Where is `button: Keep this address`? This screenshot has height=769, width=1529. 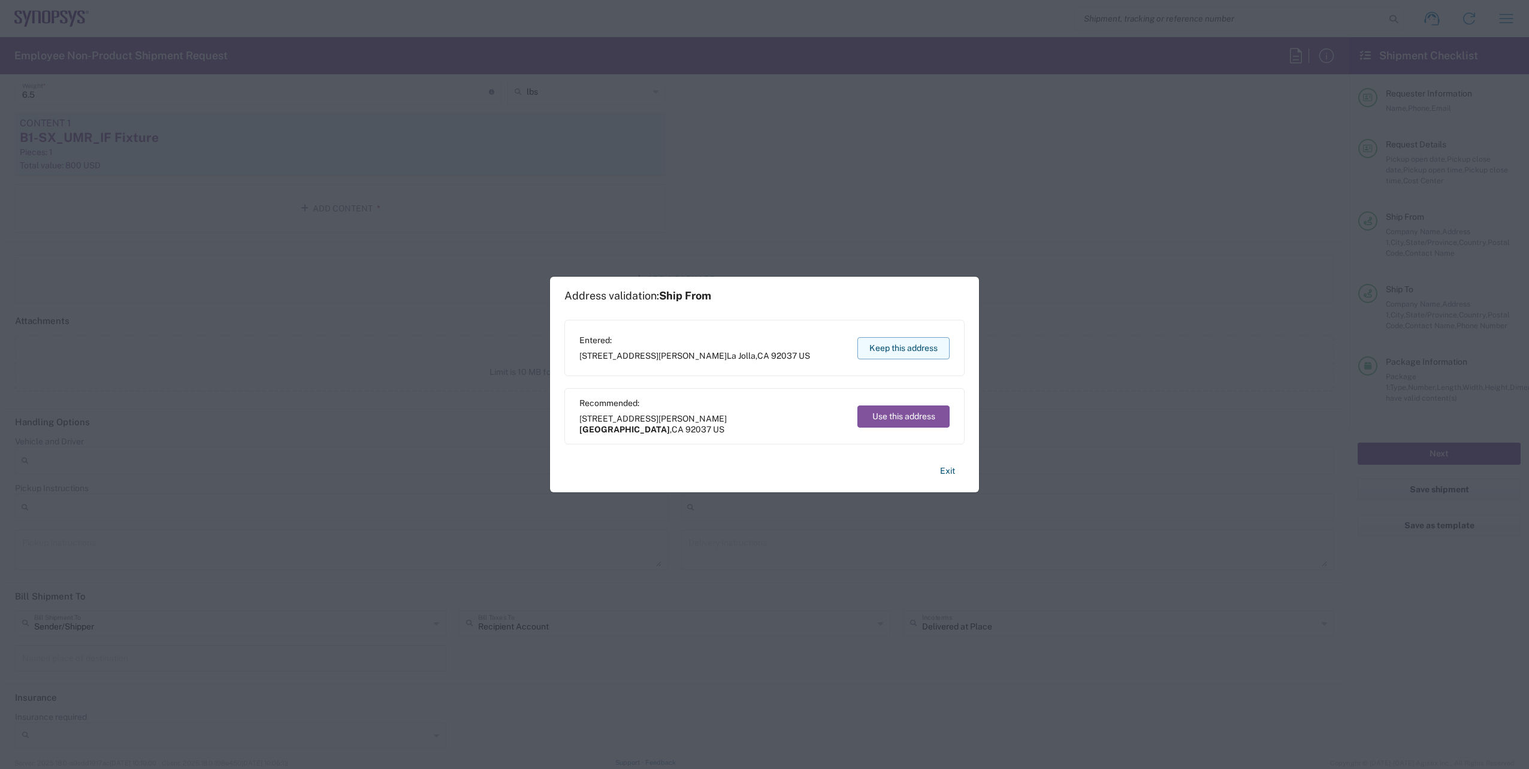 button: Keep this address is located at coordinates (903, 348).